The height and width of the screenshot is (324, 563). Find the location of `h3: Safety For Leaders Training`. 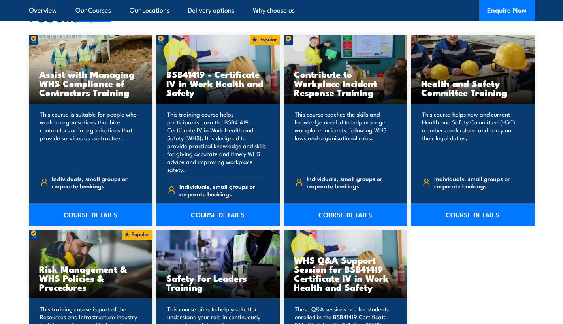

h3: Safety For Leaders Training is located at coordinates (218, 283).